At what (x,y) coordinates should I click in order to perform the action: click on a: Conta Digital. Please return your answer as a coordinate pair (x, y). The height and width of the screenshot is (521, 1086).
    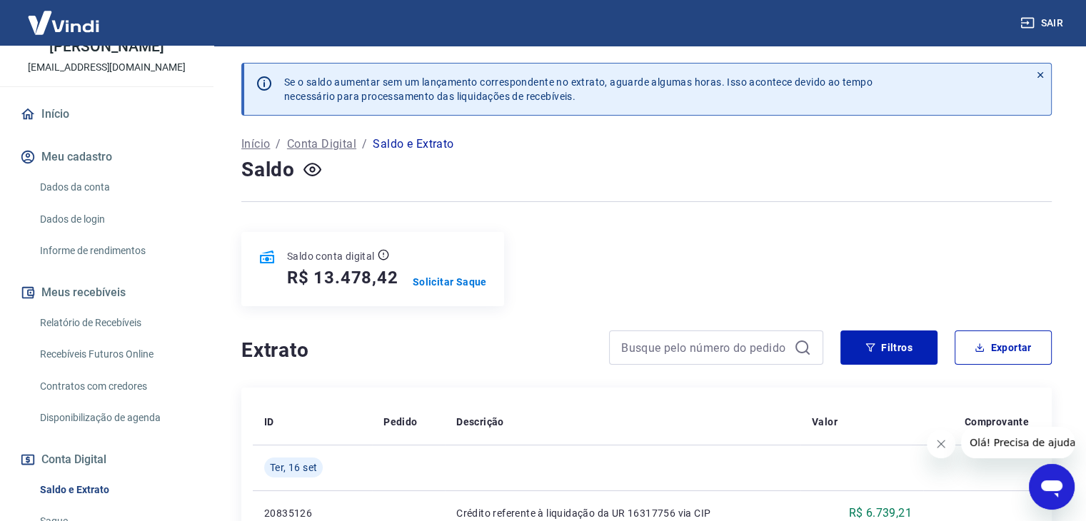
    Looking at the image, I should click on (321, 144).